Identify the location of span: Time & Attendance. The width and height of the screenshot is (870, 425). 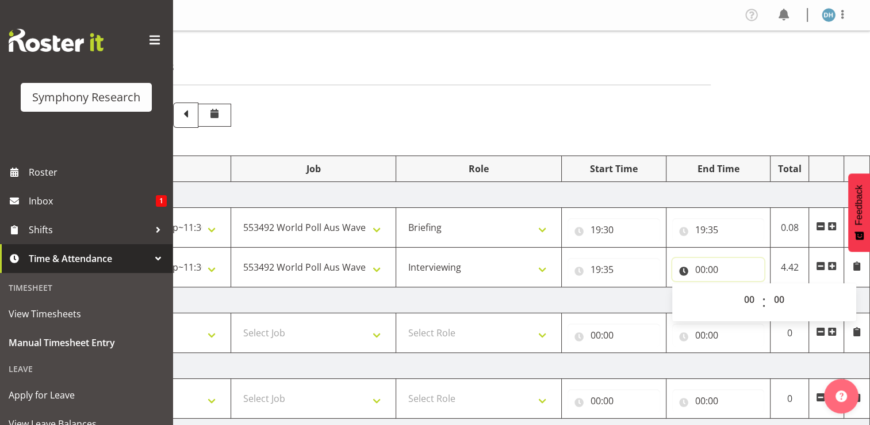
(89, 258).